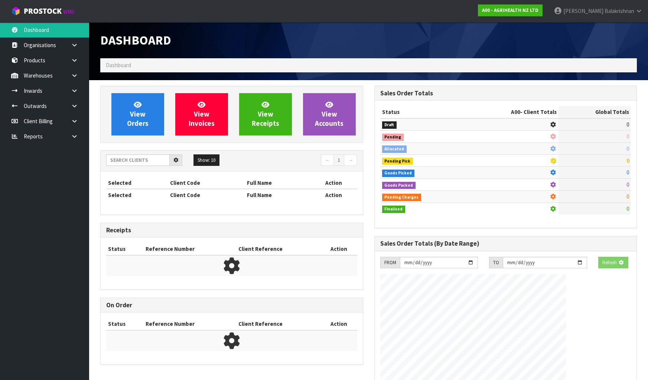 The height and width of the screenshot is (380, 648). Describe the element at coordinates (595, 112) in the screenshot. I see `th: Global Totals` at that location.